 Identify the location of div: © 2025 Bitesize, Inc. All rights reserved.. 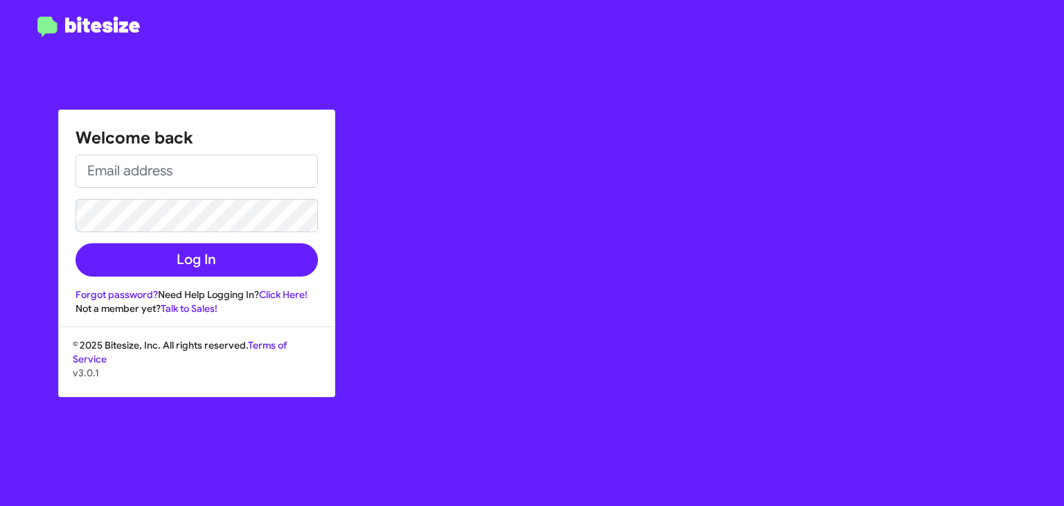
(197, 367).